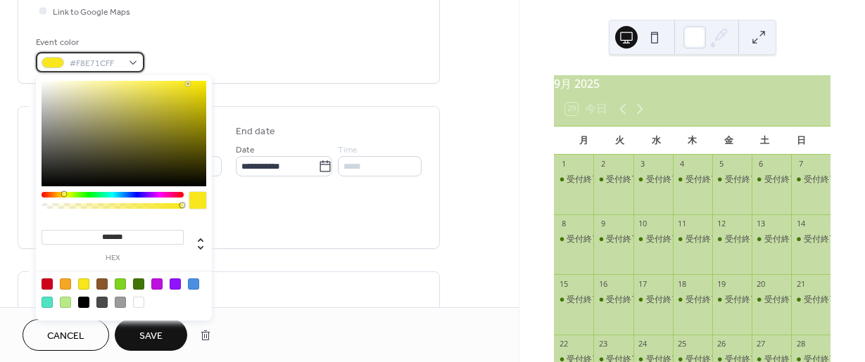  I want to click on div: 22, so click(563, 344).